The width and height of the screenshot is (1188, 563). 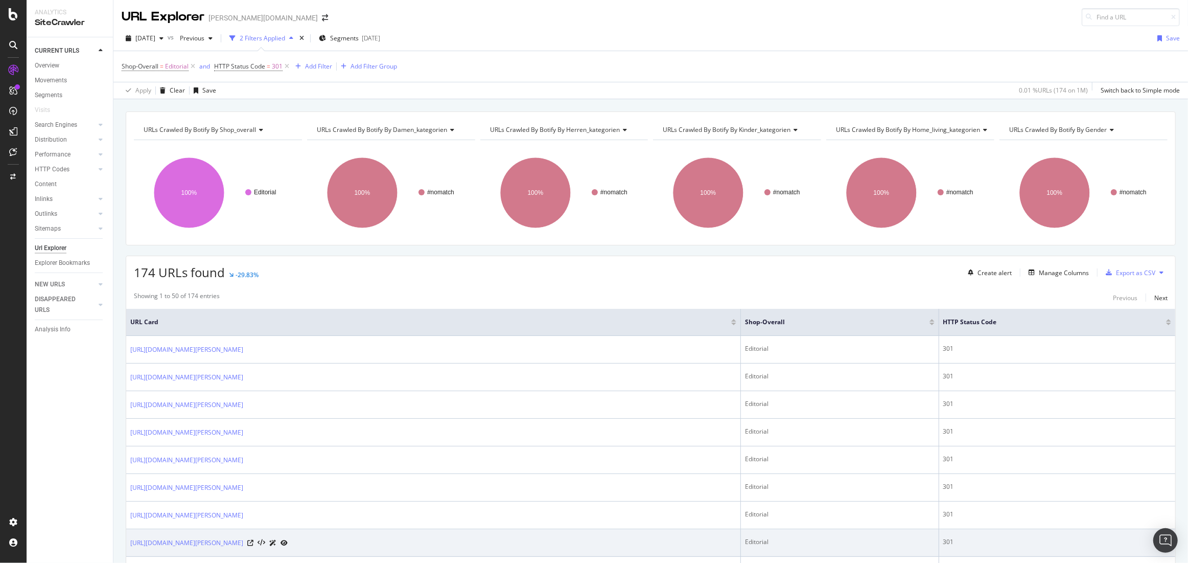 I want to click on div: Analysis Info, so click(x=53, y=329).